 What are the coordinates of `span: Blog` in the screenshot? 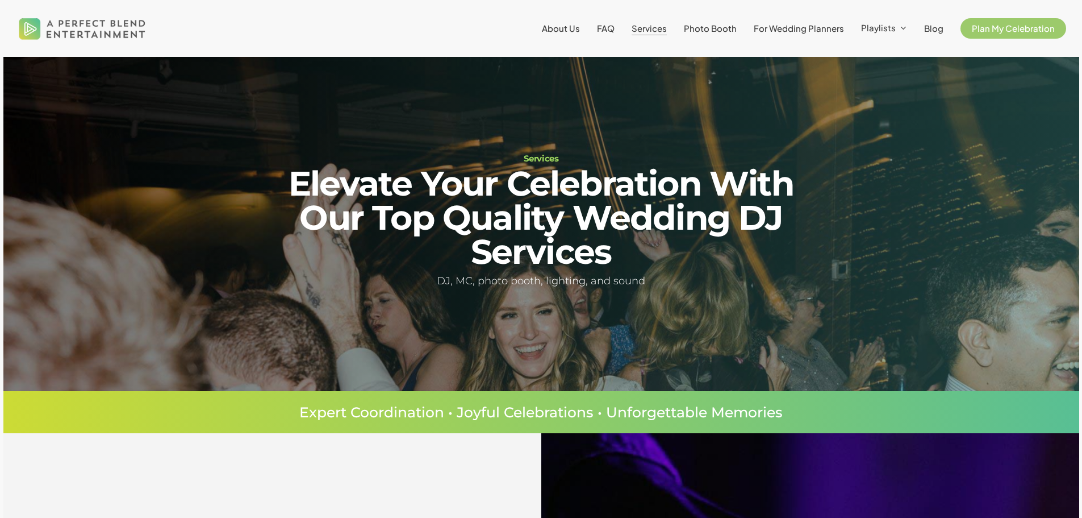 It's located at (934, 28).